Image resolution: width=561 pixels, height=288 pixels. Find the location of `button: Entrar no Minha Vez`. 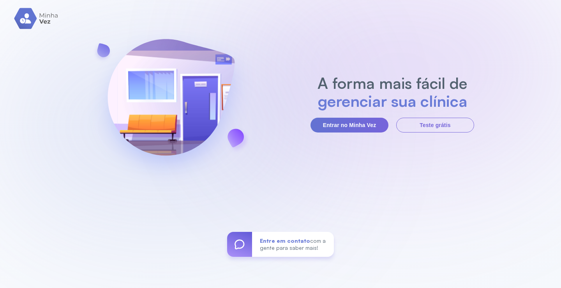

button: Entrar no Minha Vez is located at coordinates (349, 125).